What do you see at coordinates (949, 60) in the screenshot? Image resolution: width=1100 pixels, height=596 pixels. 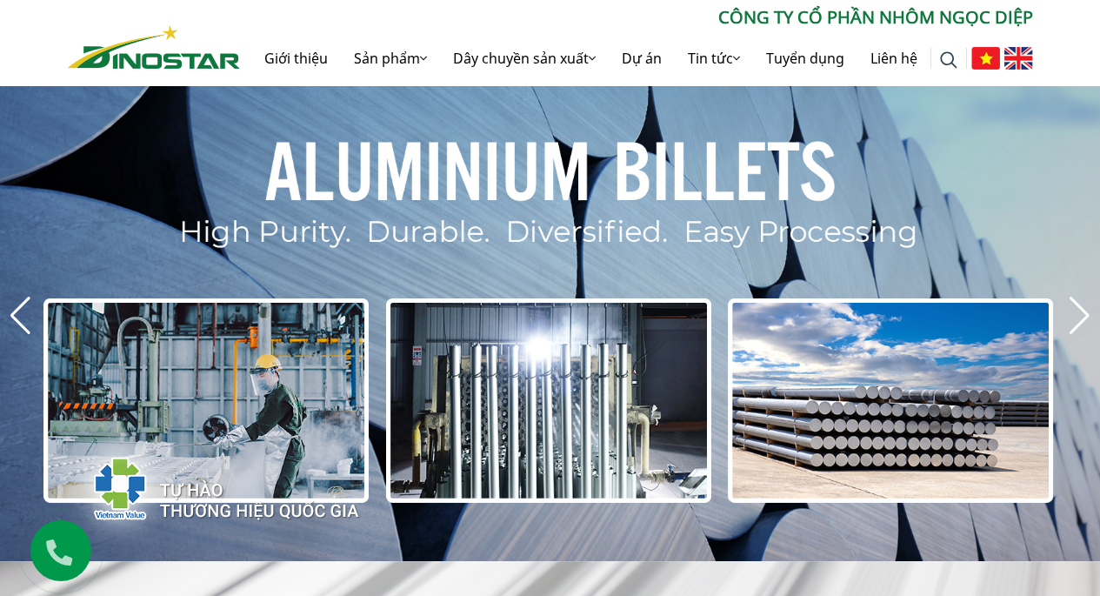 I see `img: search` at bounding box center [949, 60].